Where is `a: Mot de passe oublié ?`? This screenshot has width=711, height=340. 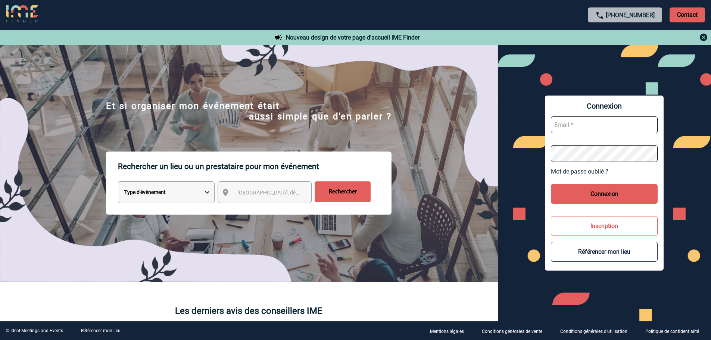 a: Mot de passe oublié ? is located at coordinates (605, 171).